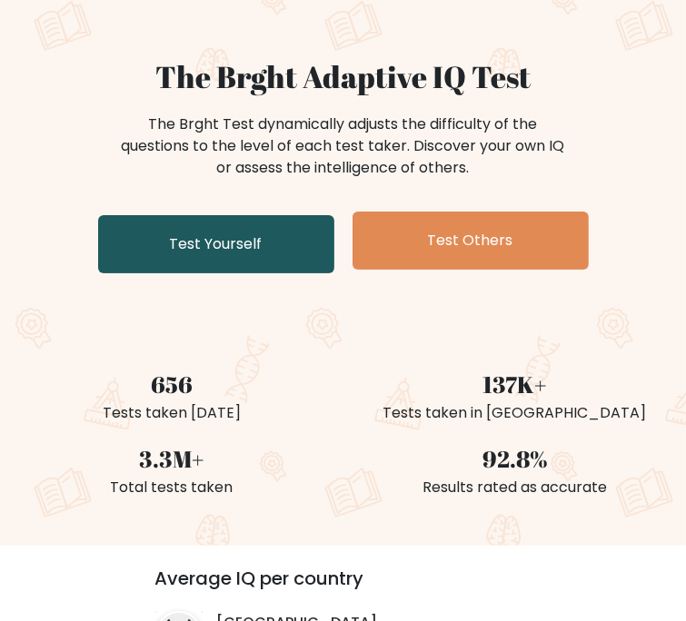 This screenshot has width=686, height=621. I want to click on a: Test Yourself, so click(216, 244).